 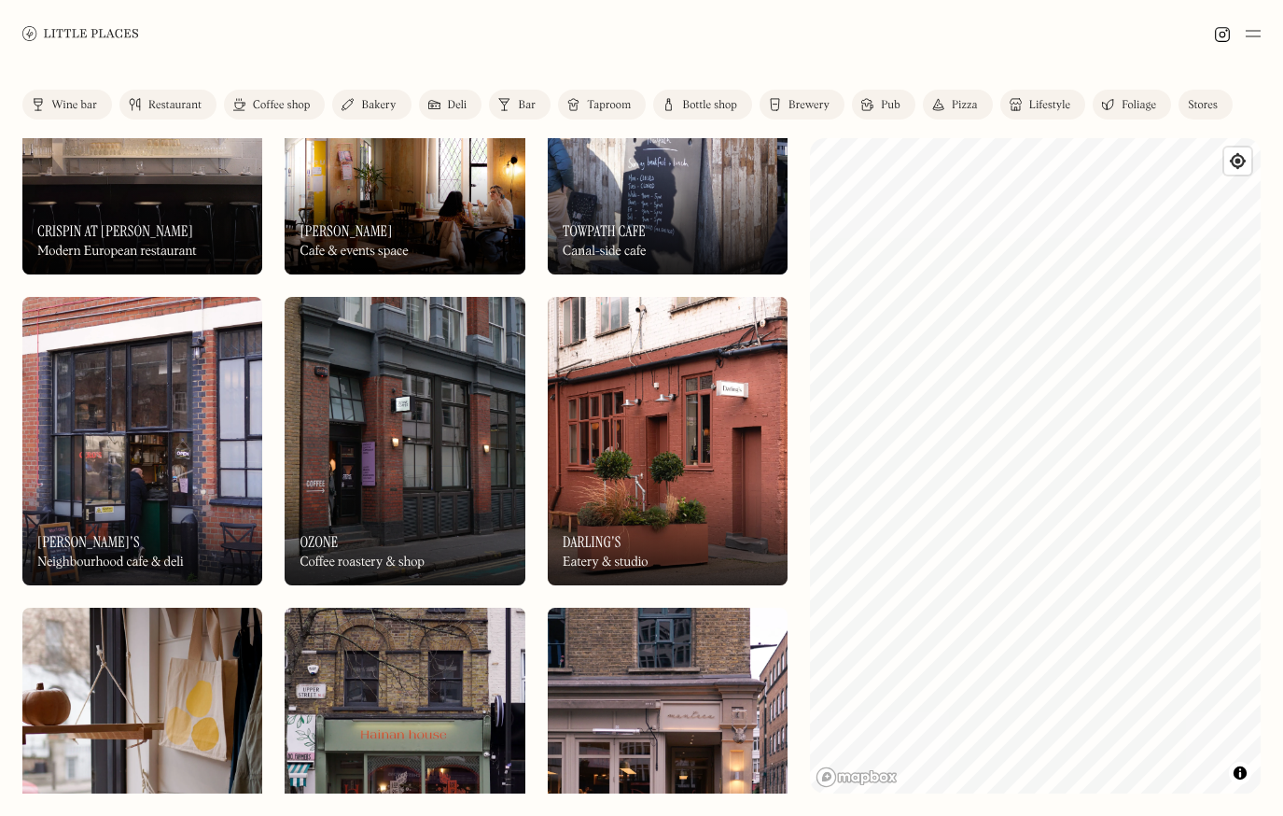 I want to click on a: Lifestyle, so click(x=1043, y=105).